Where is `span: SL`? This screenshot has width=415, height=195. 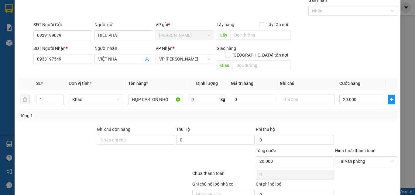
span: SL is located at coordinates (39, 83).